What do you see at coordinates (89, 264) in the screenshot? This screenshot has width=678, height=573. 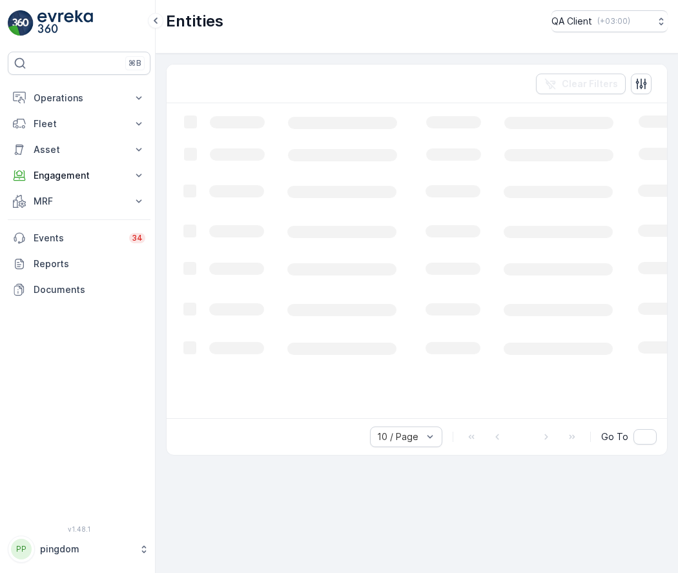 I see `p: Reports` at bounding box center [89, 264].